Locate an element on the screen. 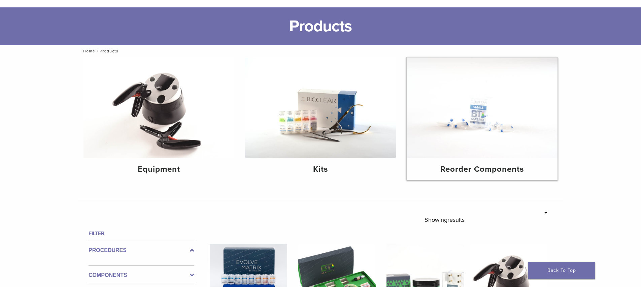 This screenshot has height=287, width=641. img: Reorder Components is located at coordinates (482, 108).